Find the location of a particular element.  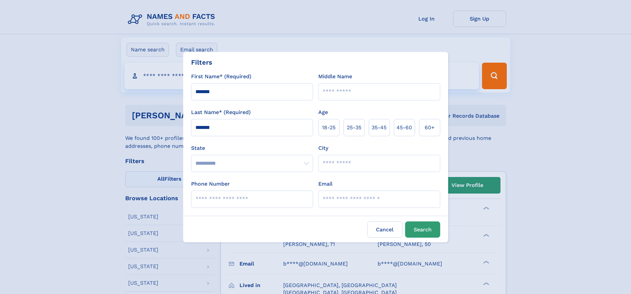

label: Email is located at coordinates (325, 184).